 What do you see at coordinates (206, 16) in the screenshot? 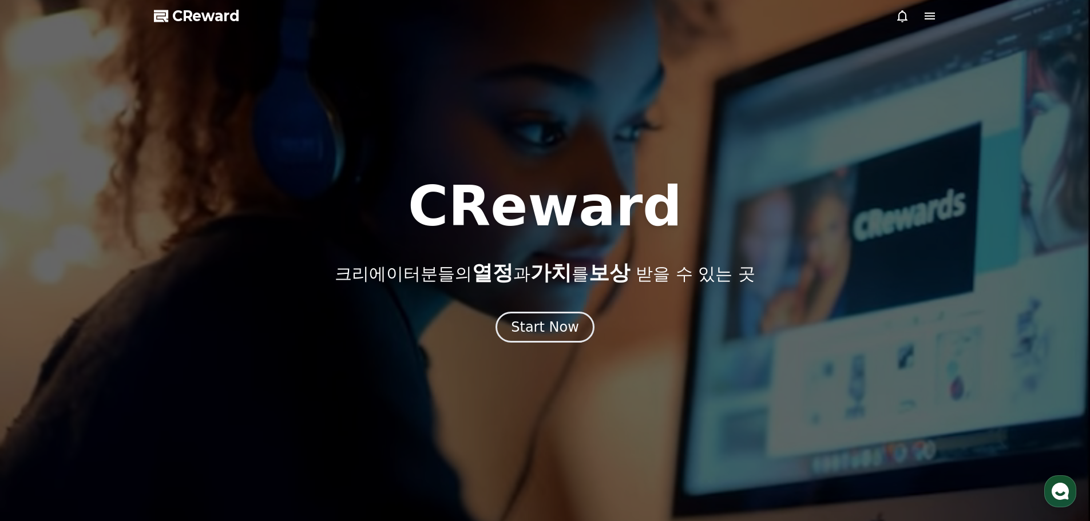
I see `span: CReward` at bounding box center [206, 16].